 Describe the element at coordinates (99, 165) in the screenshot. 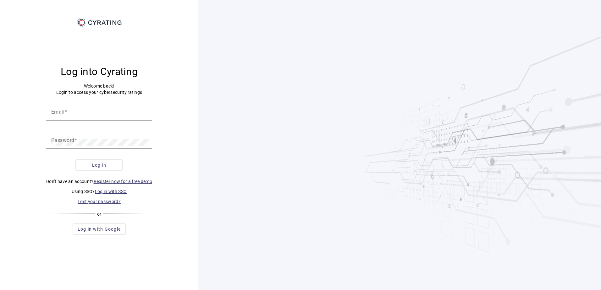

I see `button: Log in` at that location.